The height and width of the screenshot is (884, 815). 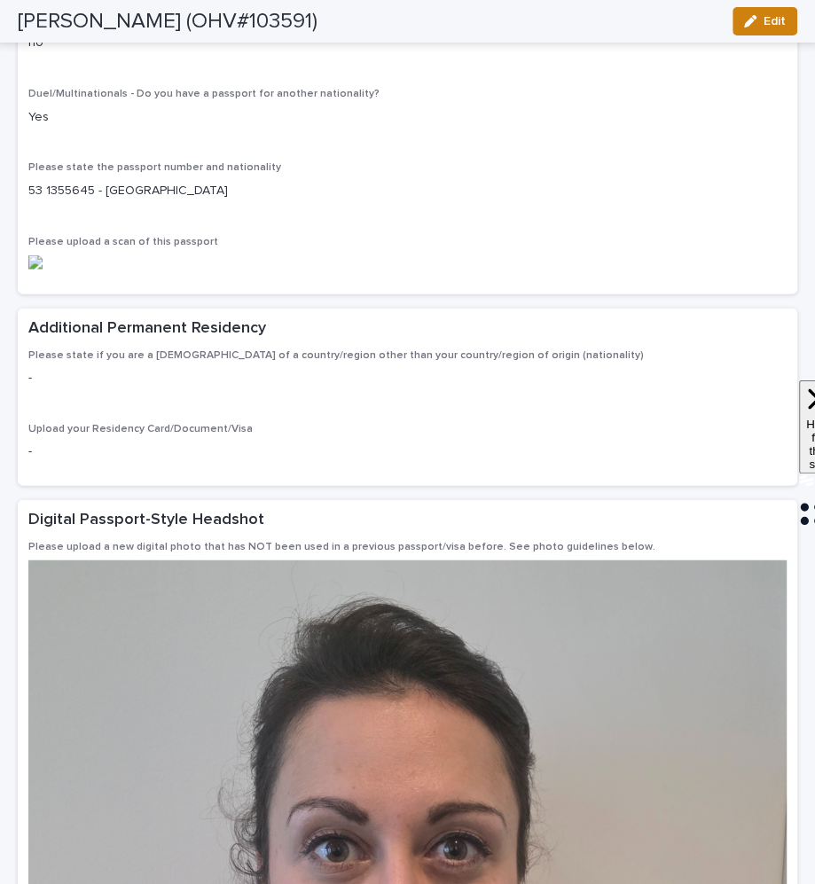 I want to click on img: B27QsmzE-SaxLsq3M0-R1ZGapiHrX8hazrzomxczu_E, so click(x=35, y=262).